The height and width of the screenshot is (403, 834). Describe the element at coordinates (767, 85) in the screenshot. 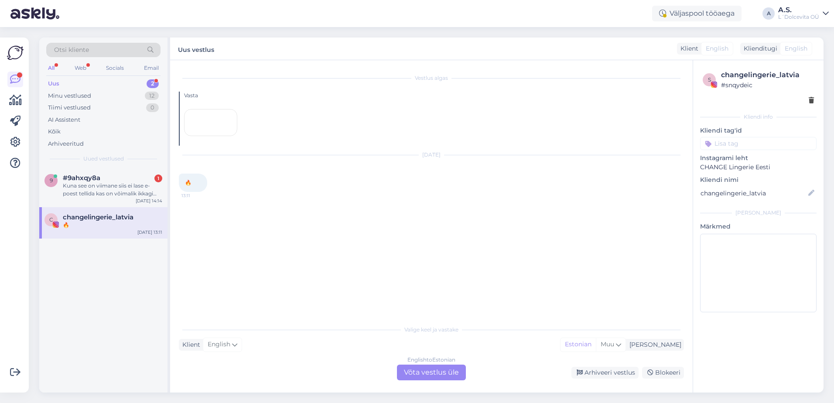

I see `div: # snqydeic` at that location.